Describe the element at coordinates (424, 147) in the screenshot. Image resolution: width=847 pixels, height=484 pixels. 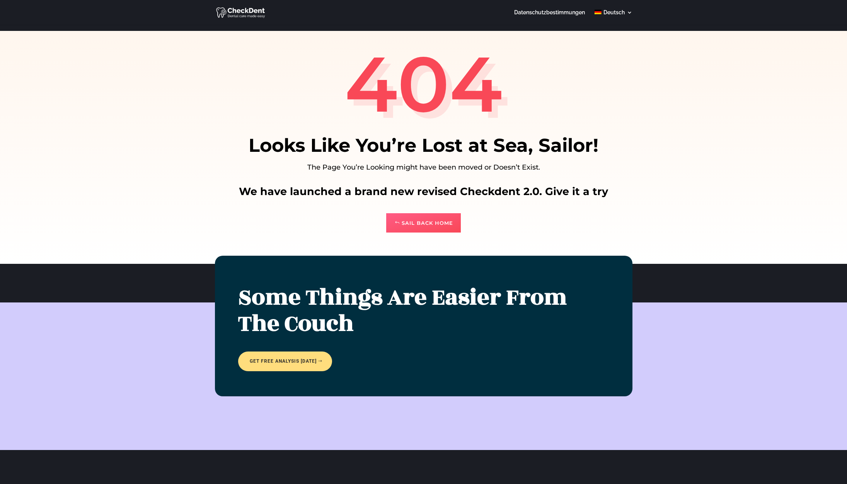
I see `h1: Looks Like You’re Lost at Sea, Sailor!` at that location.